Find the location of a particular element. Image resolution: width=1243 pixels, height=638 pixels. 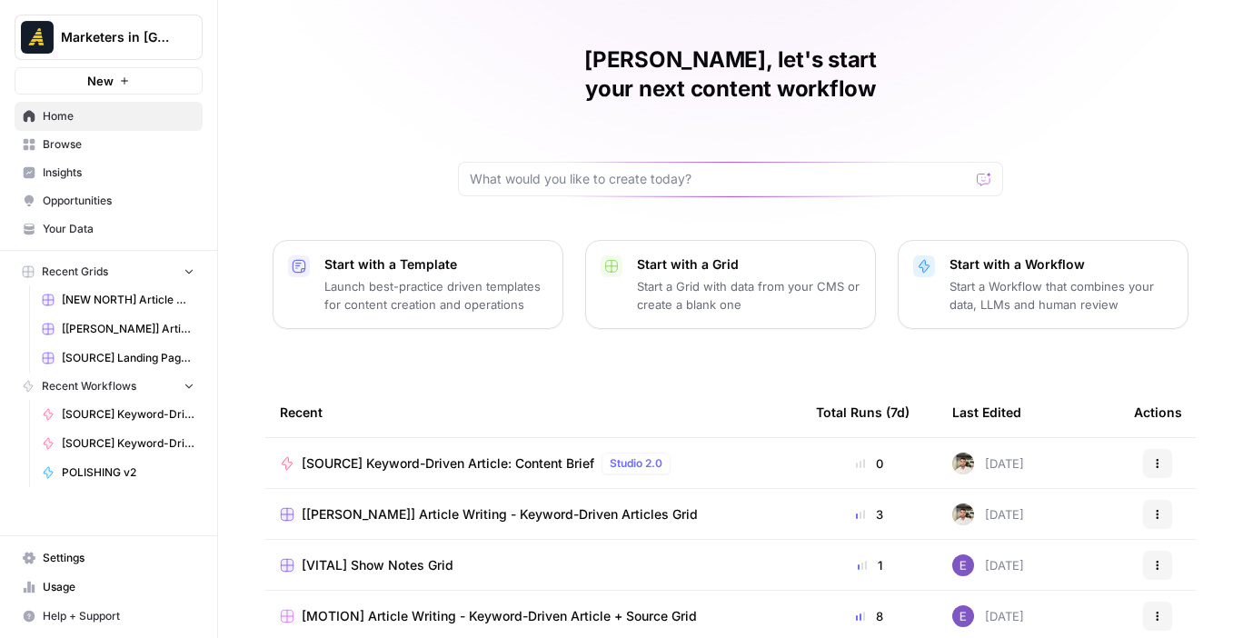

button: Start with a GridStart a Grid with data from your CMS or create a blank one is located at coordinates (730, 284).